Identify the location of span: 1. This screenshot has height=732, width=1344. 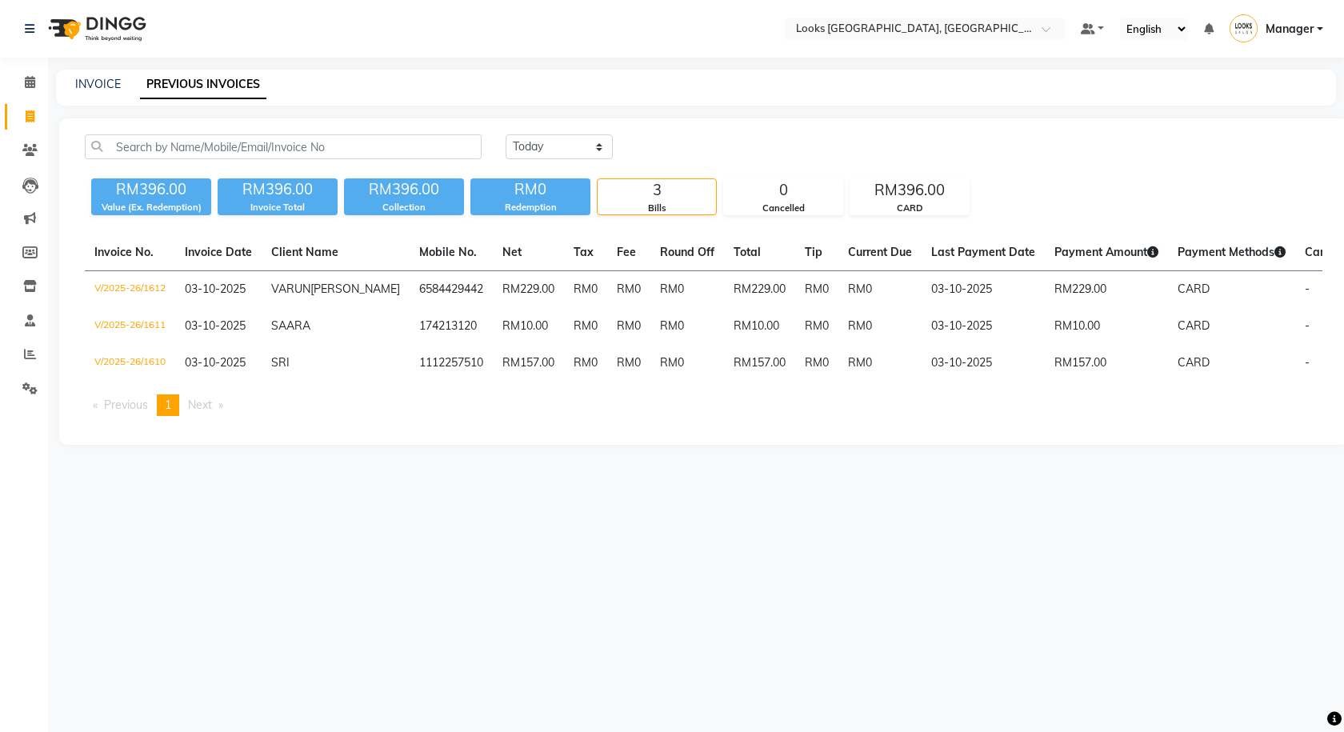
(168, 405).